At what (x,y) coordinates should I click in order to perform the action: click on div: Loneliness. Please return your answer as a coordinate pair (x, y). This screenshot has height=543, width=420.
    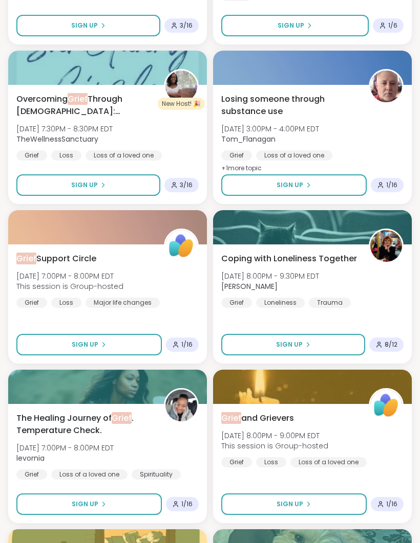
    Looking at the image, I should click on (280, 303).